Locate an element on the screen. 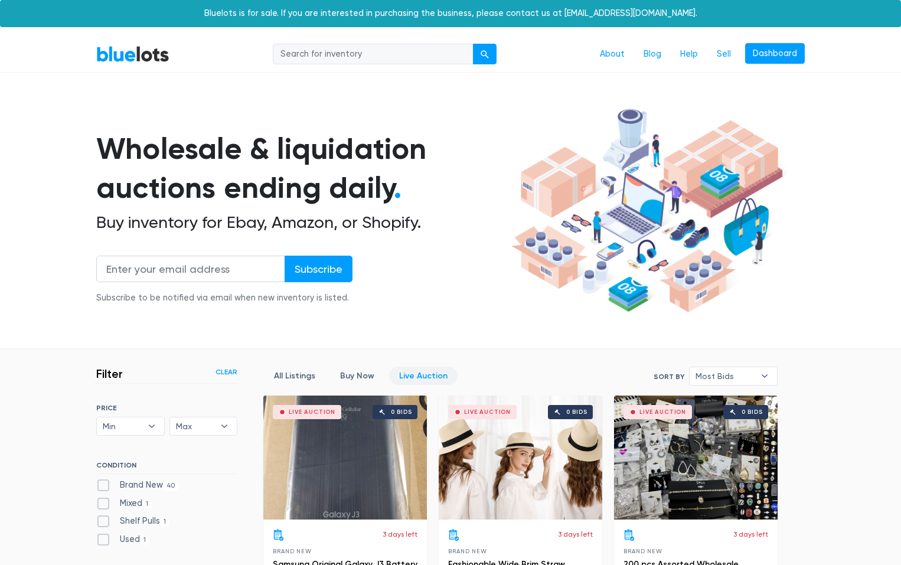 Image resolution: width=901 pixels, height=565 pixels. h1: Wholesale & liquidation auctions ending daily is located at coordinates (302, 168).